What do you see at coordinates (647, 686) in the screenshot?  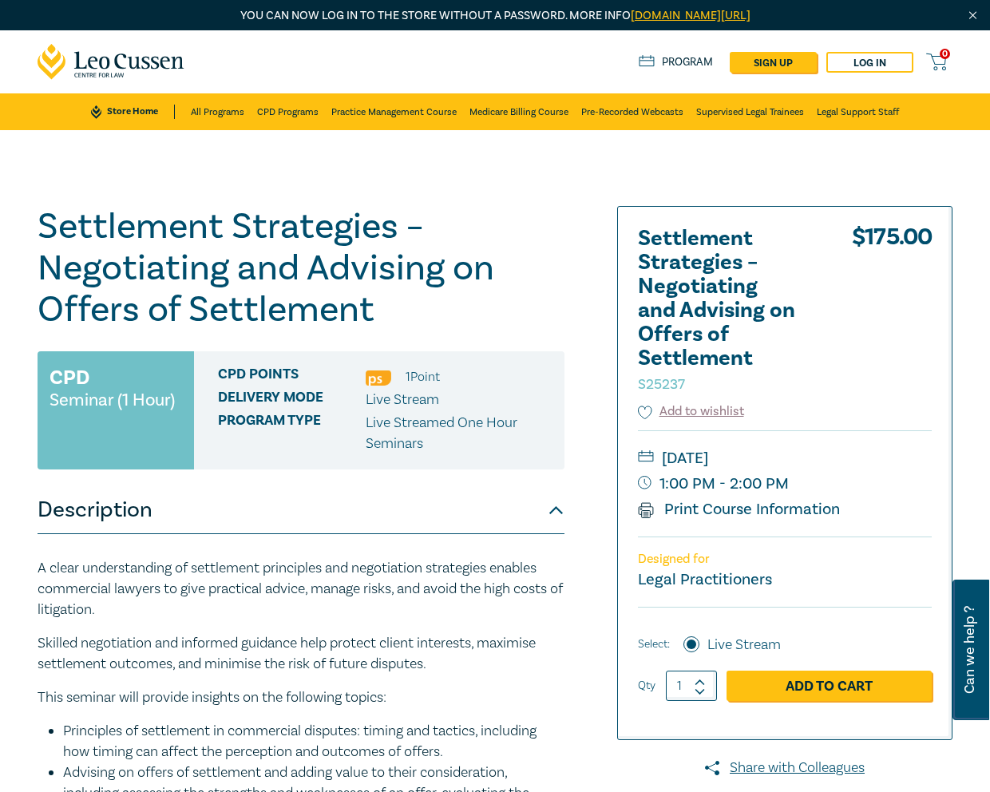 I see `label: Qty` at bounding box center [647, 686].